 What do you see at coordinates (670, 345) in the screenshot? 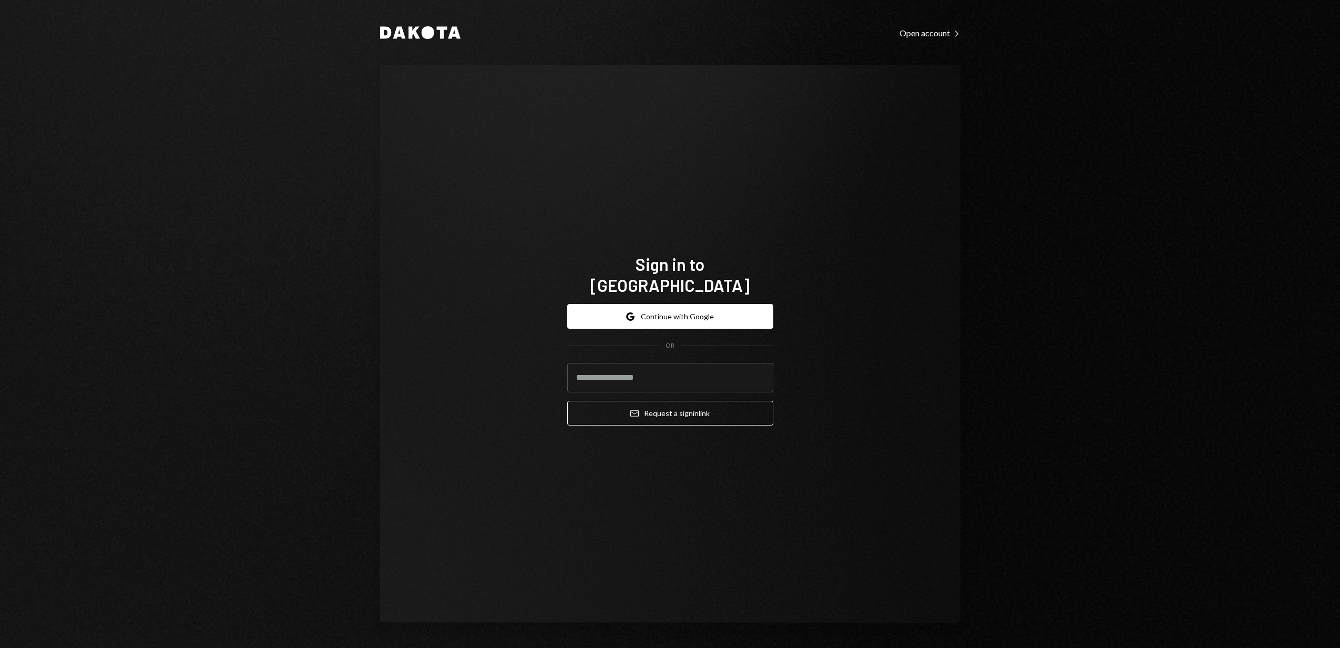
I see `div: OR` at bounding box center [670, 345].